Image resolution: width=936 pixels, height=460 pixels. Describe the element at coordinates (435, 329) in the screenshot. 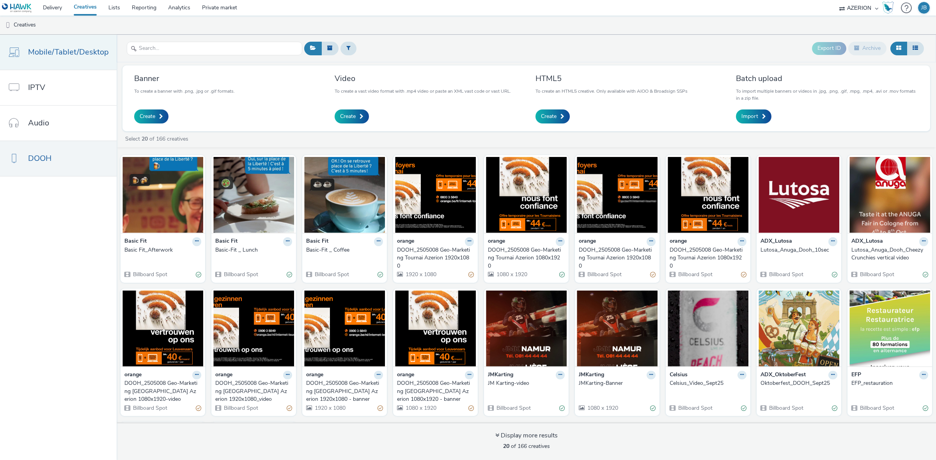

I see `img: DOOH_2505008 Geo-Marketing Leuven Azerion 1080x1920 - banner visual` at that location.